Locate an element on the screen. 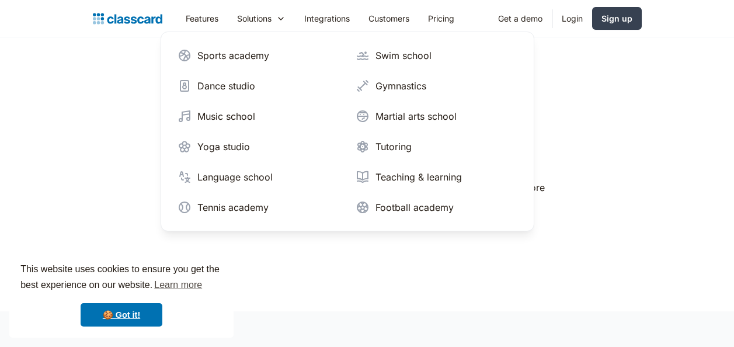 The width and height of the screenshot is (734, 347). div: Dance studio is located at coordinates (226, 86).